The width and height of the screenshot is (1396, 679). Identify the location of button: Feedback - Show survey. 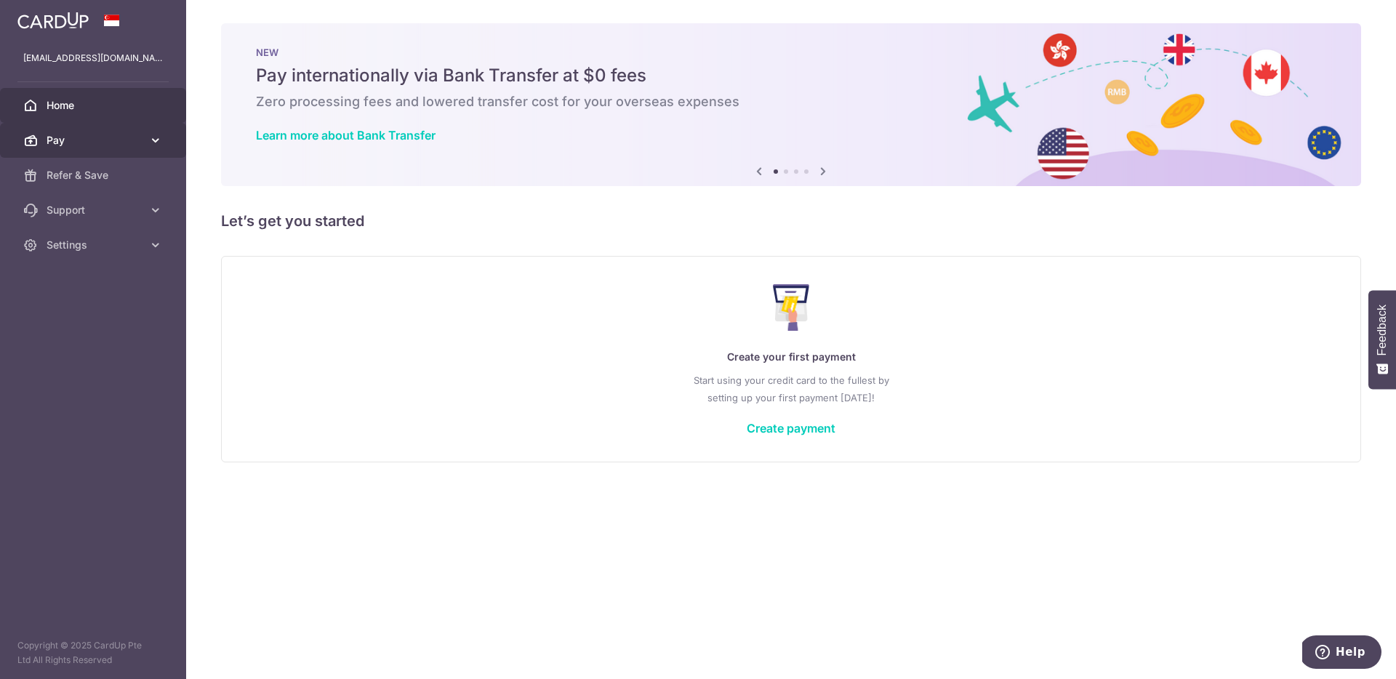
(1382, 339).